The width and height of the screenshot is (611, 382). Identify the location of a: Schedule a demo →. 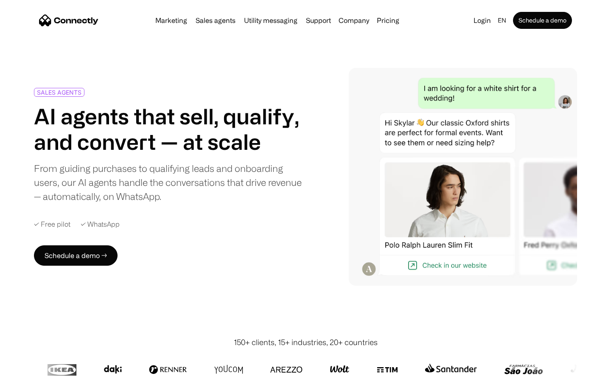
(76, 256).